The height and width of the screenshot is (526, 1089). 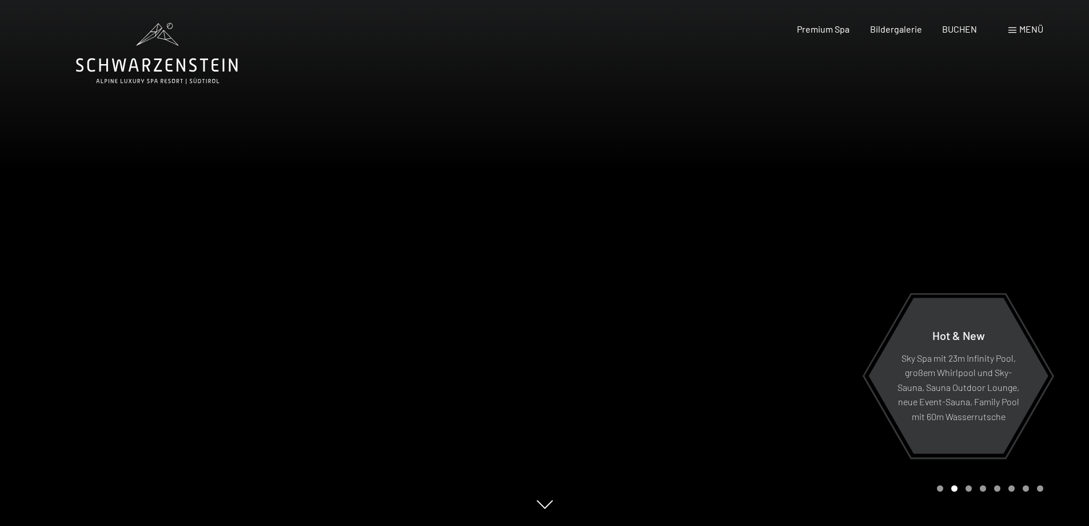 I want to click on div: Carousel Page 6, so click(x=1012, y=488).